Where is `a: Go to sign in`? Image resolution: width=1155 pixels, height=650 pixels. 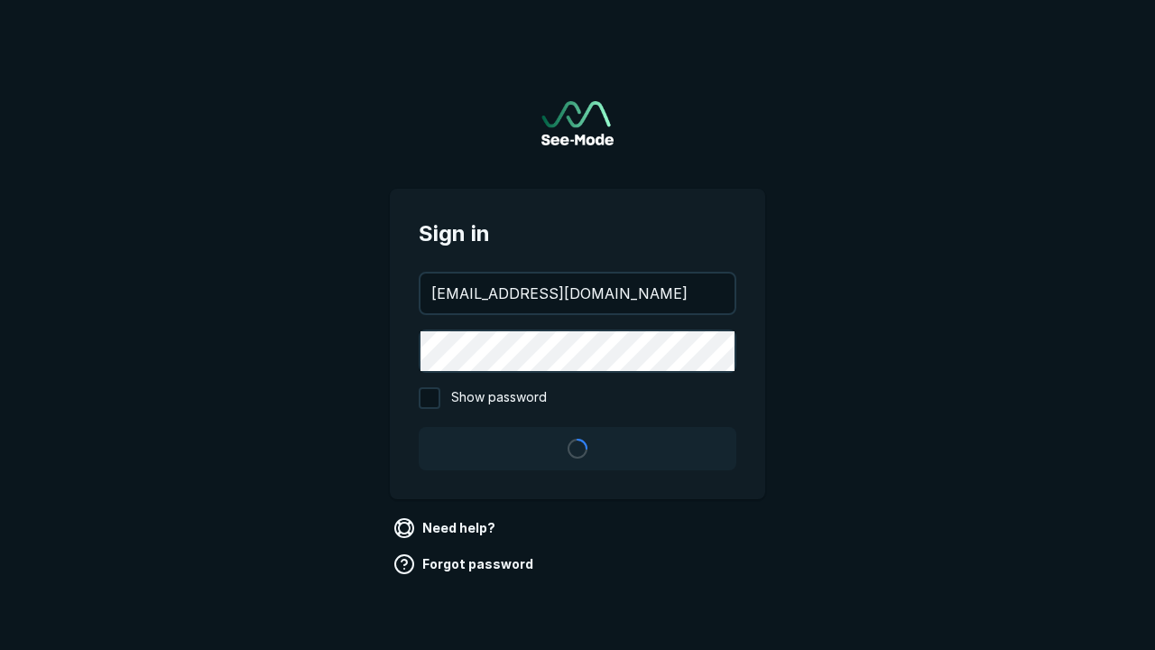 a: Go to sign in is located at coordinates (577, 123).